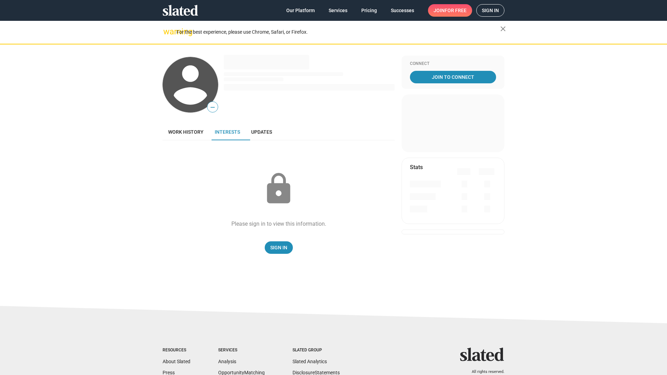 This screenshot has height=375, width=667. Describe the element at coordinates (453, 77) in the screenshot. I see `a: Join To Connect` at that location.